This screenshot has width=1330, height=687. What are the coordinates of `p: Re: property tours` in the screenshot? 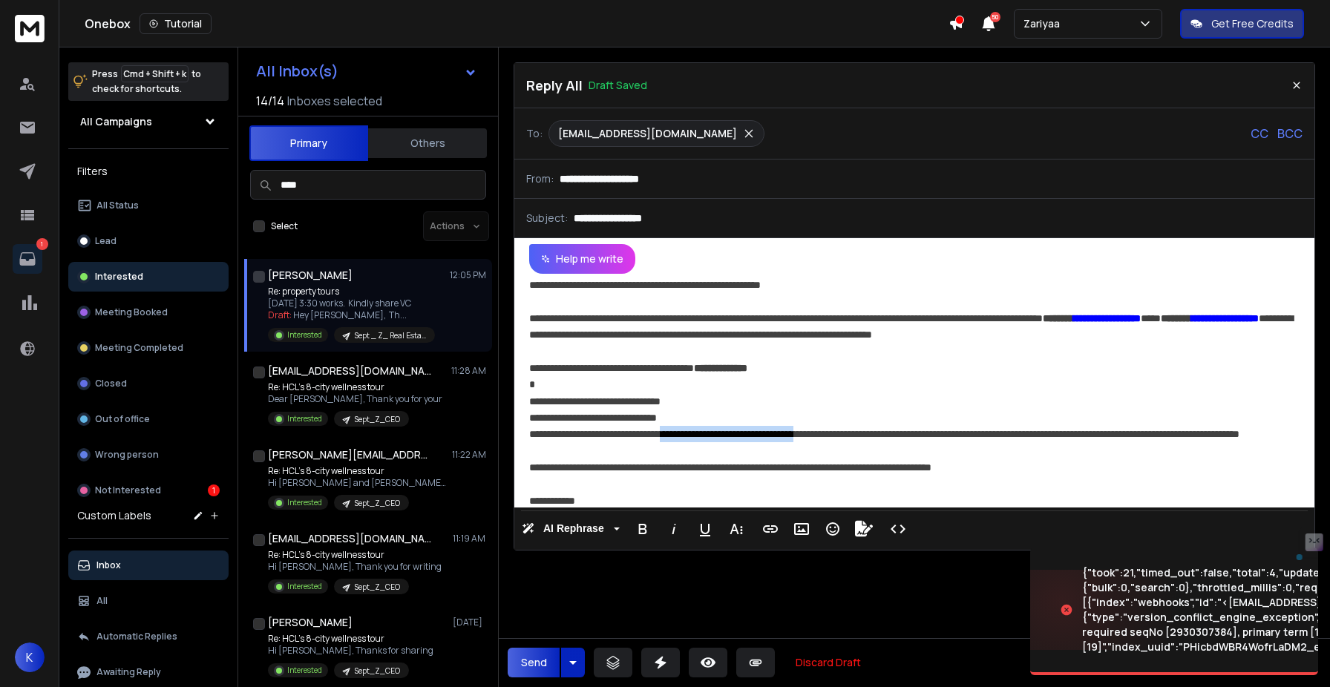 It's located at (351, 292).